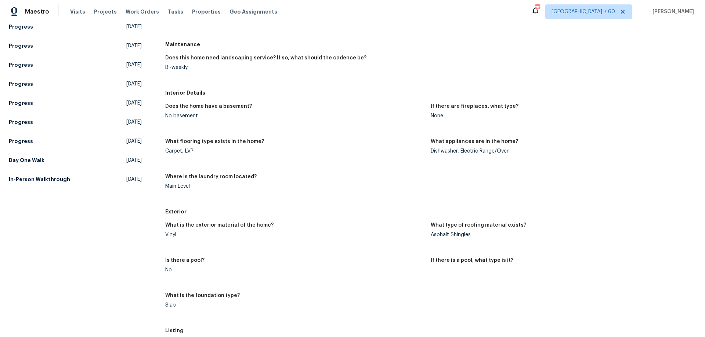 The width and height of the screenshot is (705, 337). Describe the element at coordinates (472, 261) in the screenshot. I see `h5: If there is a pool, what type is it?` at that location.